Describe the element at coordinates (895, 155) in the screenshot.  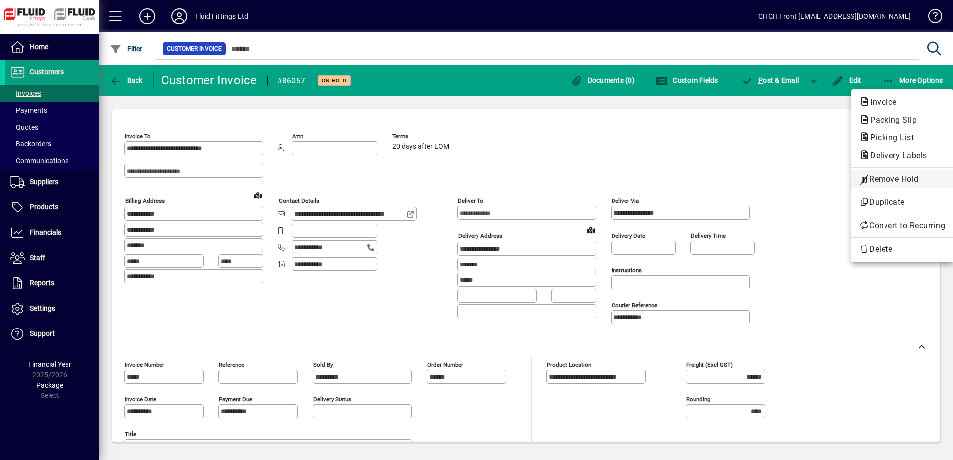
I see `span: Delivery Labels` at that location.